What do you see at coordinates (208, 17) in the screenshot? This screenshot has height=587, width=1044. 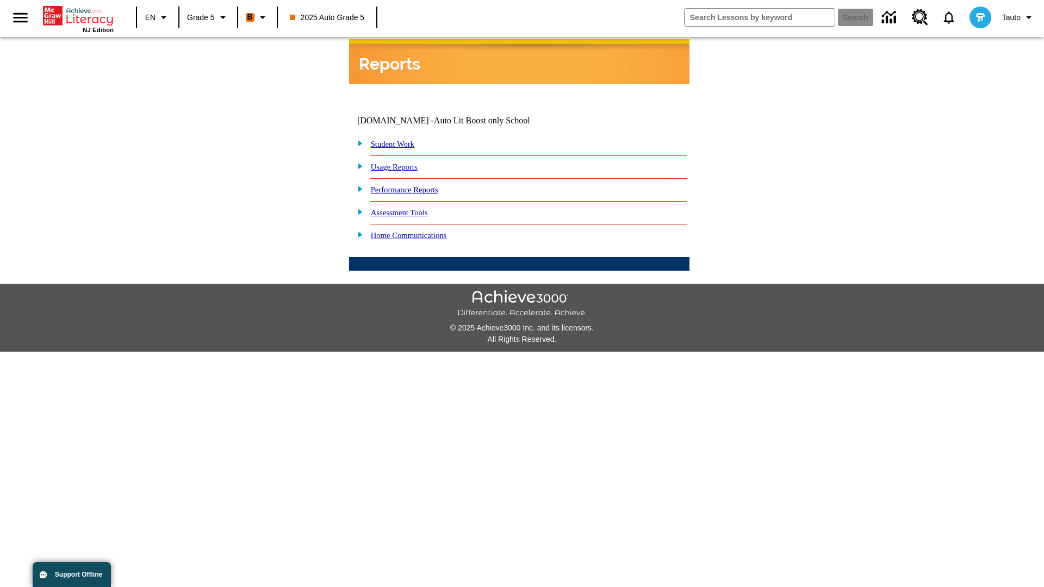 I see `button: Grade: Grade 5, Select a grade` at bounding box center [208, 17].